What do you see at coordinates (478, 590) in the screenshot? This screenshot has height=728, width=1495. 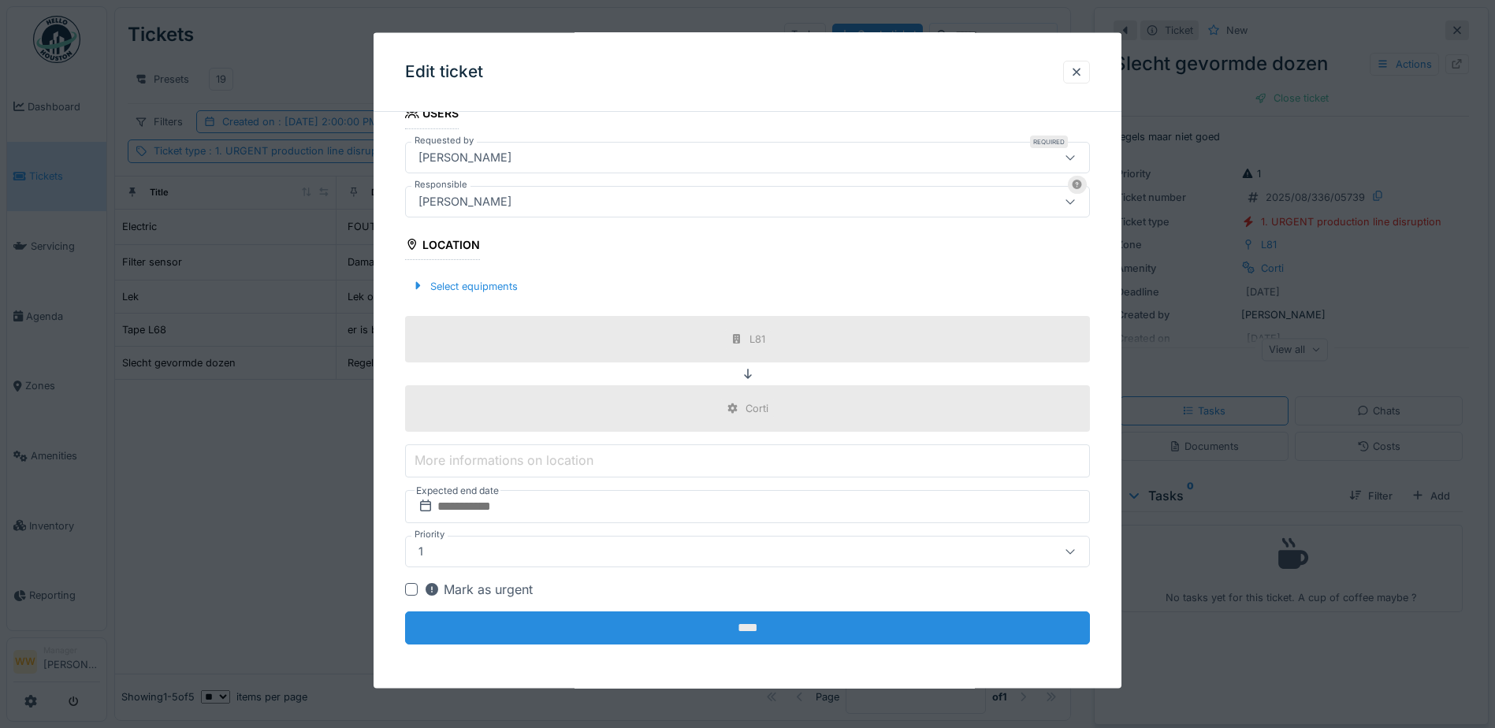 I see `div: Mark as urgent` at bounding box center [478, 590].